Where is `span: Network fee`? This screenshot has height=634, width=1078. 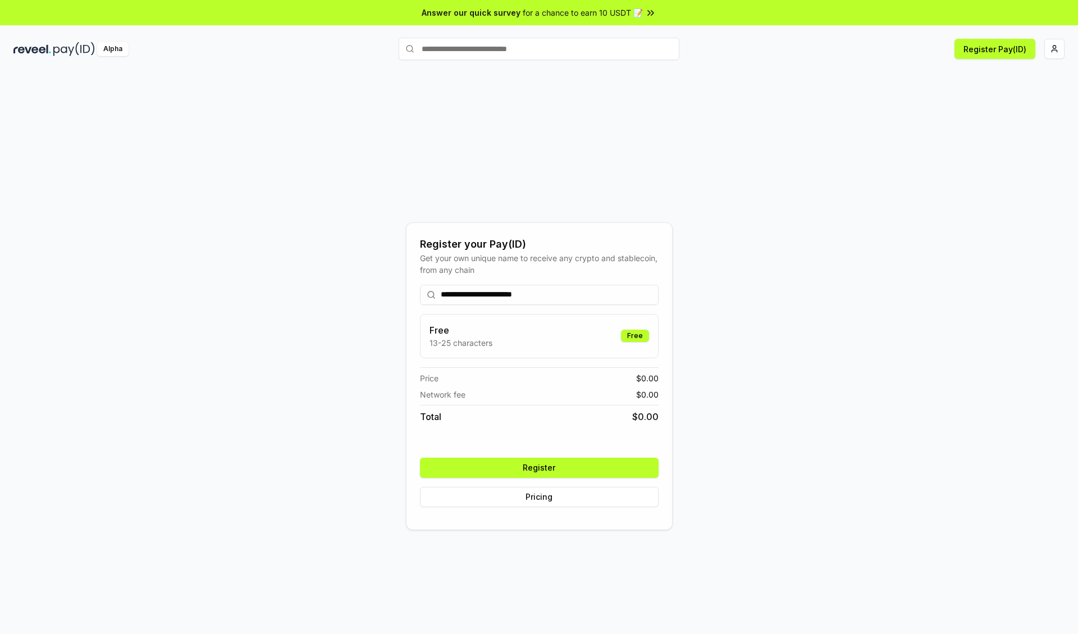 span: Network fee is located at coordinates (442, 394).